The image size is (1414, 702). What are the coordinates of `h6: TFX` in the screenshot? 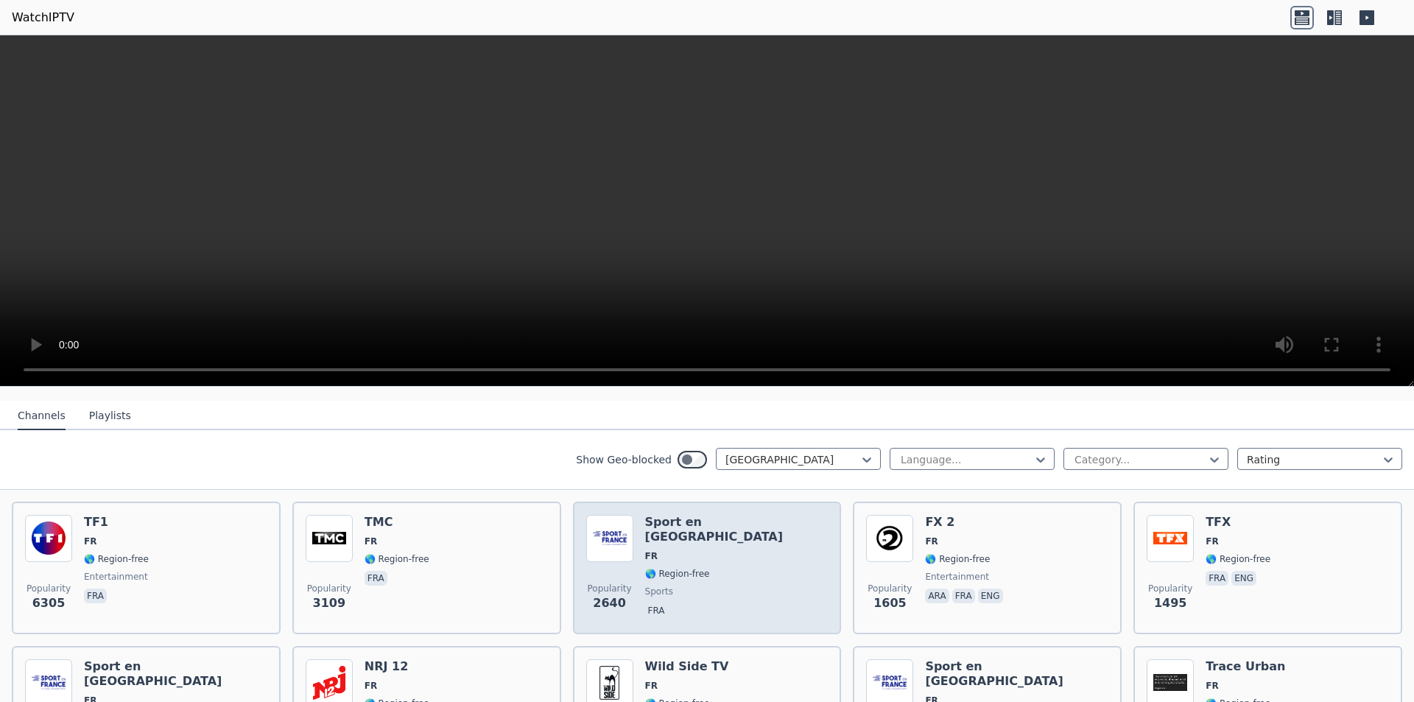 It's located at (1238, 522).